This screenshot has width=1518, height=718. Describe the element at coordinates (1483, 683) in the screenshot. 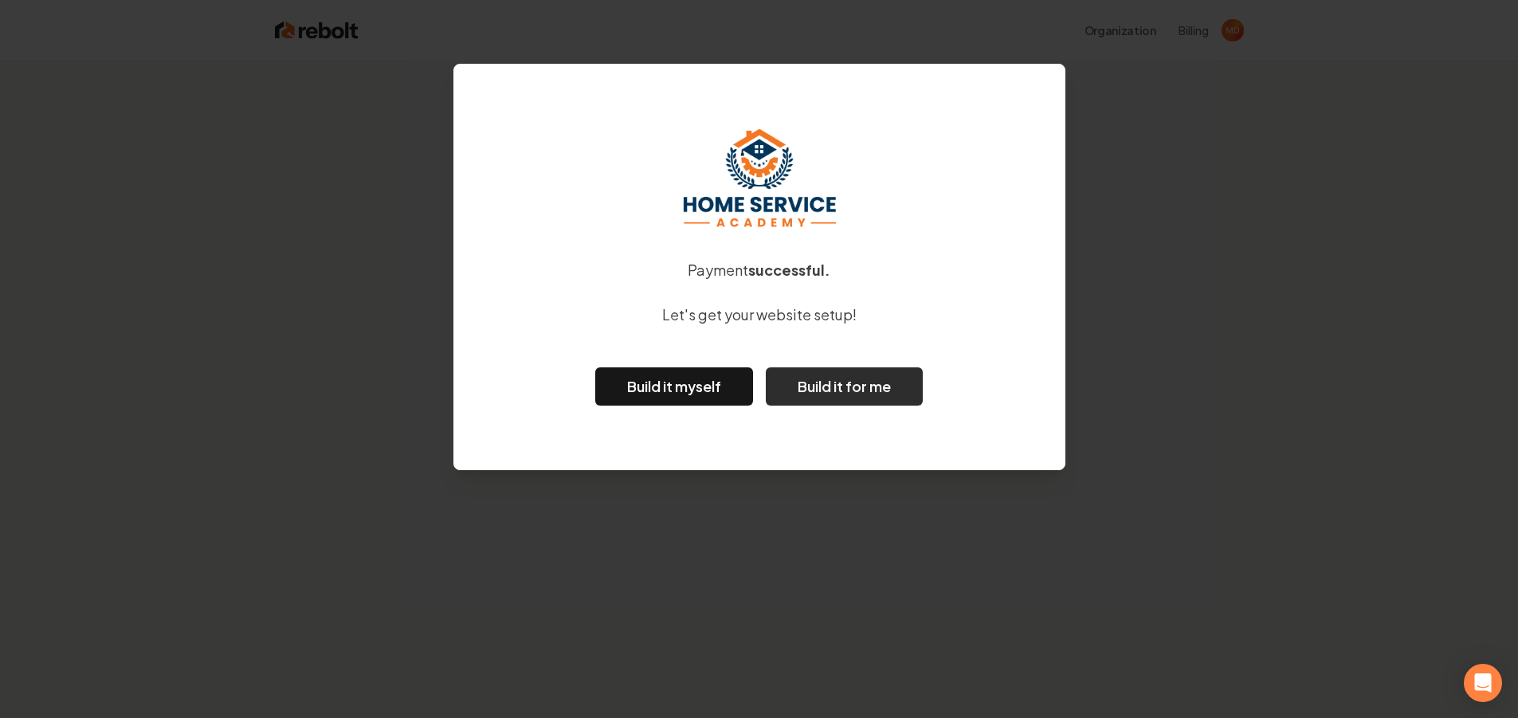

I see `div: Open Intercom Messenger` at that location.